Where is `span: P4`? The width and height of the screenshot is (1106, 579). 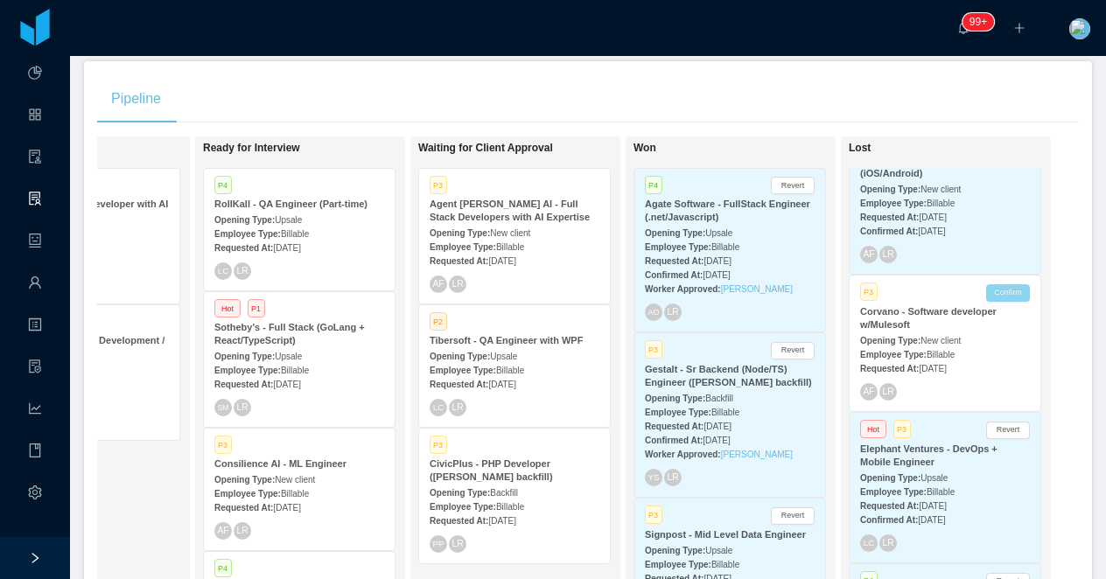 span: P4 is located at coordinates (223, 185).